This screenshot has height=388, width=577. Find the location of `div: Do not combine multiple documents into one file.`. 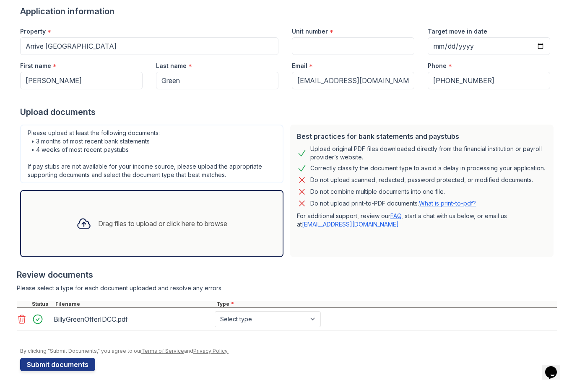

div: Do not combine multiple documents into one file. is located at coordinates (378, 192).